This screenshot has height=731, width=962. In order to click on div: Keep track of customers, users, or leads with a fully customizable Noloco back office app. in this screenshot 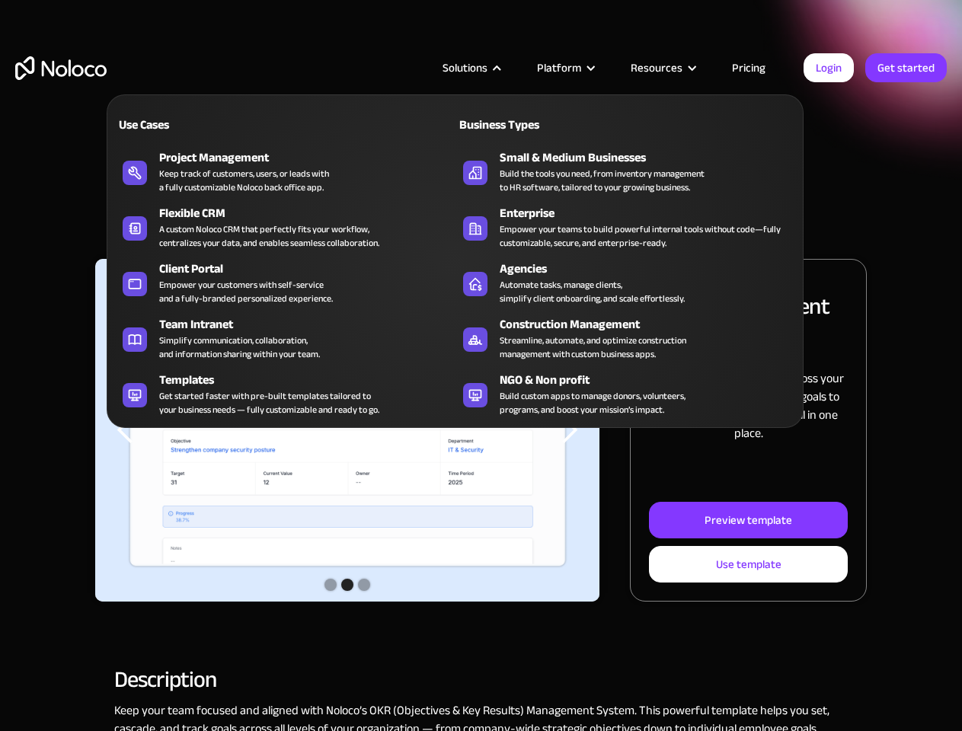, I will do `click(244, 181)`.